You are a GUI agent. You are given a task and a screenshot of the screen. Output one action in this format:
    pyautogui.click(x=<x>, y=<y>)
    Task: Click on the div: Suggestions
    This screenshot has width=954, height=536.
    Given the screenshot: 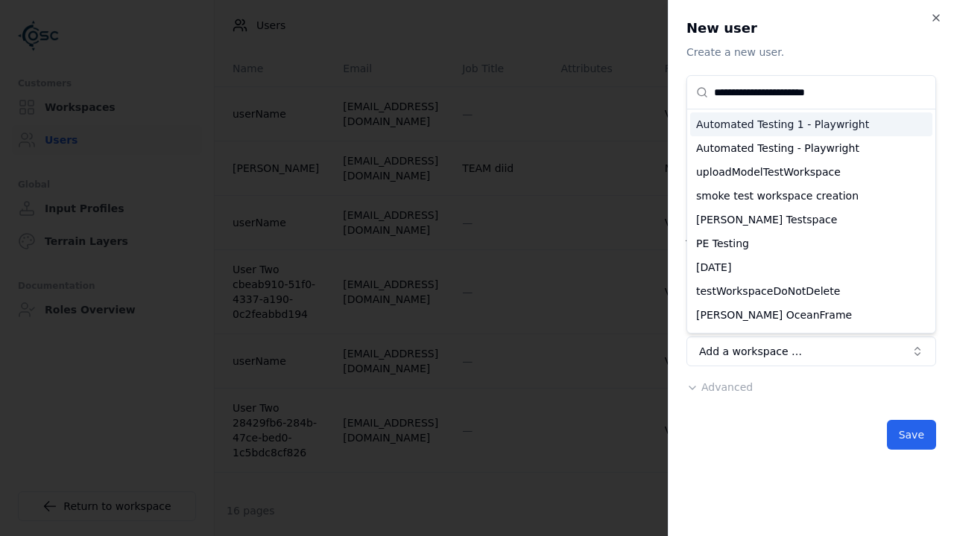 What is the action you would take?
    pyautogui.click(x=811, y=221)
    